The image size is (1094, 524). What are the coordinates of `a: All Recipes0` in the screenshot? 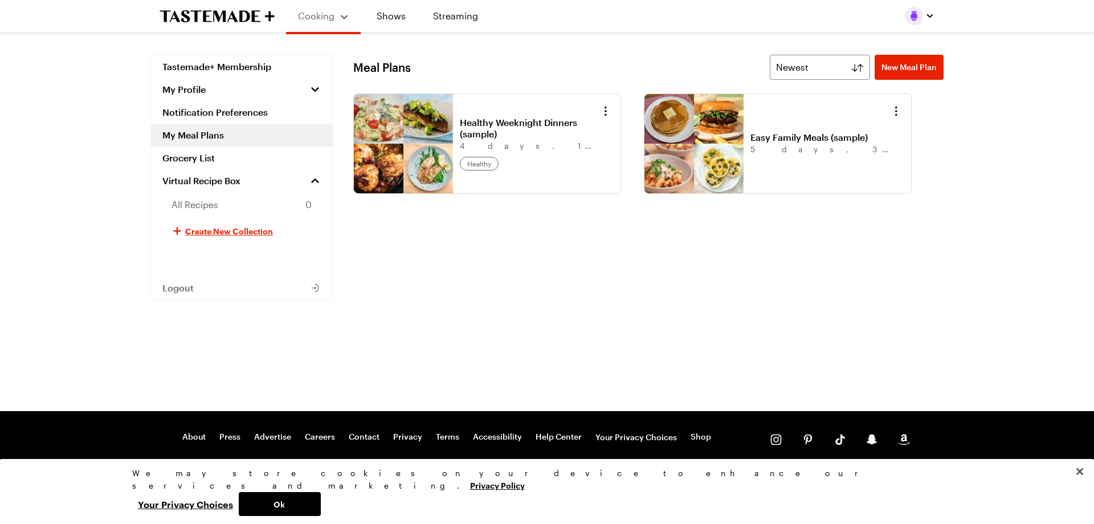 It's located at (242, 205).